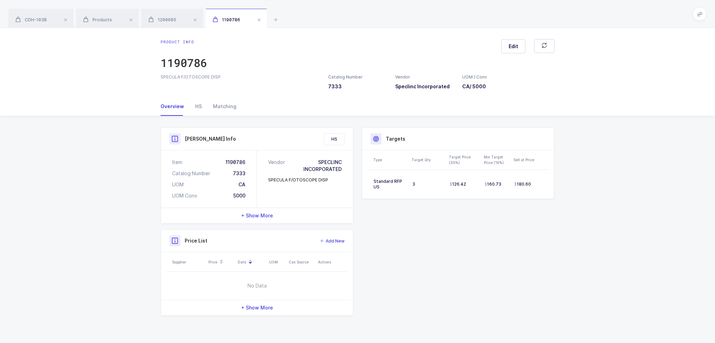 The image size is (715, 343). I want to click on span: CDH-103B, so click(31, 20).